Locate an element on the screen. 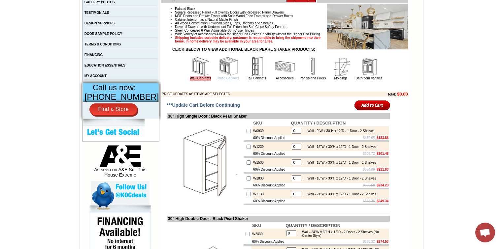 The width and height of the screenshot is (503, 249). span: Cabinet Interior has a Natural Maple Finish is located at coordinates (206, 19).